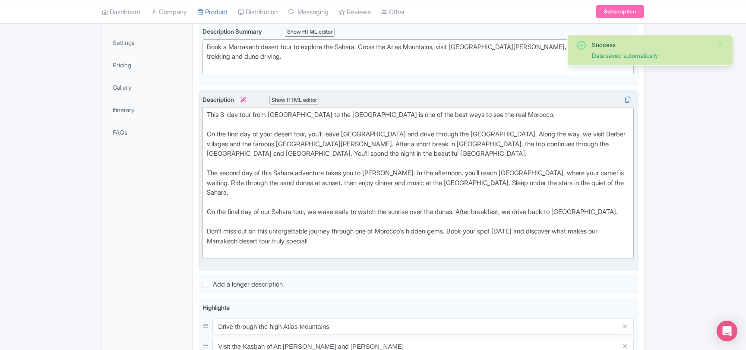 The height and width of the screenshot is (350, 746). Describe the element at coordinates (418, 57) in the screenshot. I see `div: Book a Marrakech desert tour to explore the Sahara. Cross the Atlas Mountains, visit [GEOGRAPHIC_...` at that location.